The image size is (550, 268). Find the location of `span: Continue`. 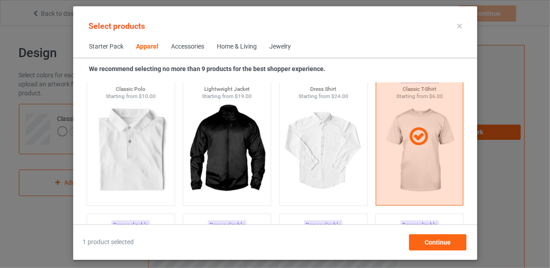

span: Continue is located at coordinates (437, 242).